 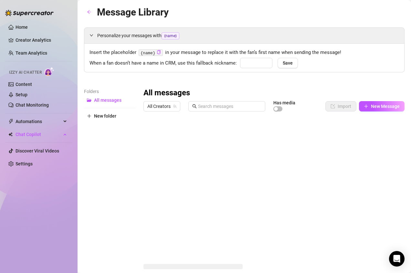 What do you see at coordinates (341, 106) in the screenshot?
I see `button: Import` at bounding box center [341, 106].